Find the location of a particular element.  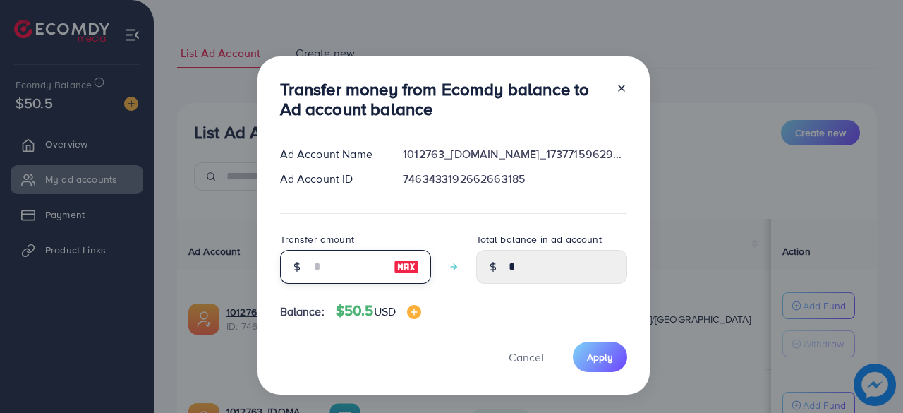

div: Ad Account Name is located at coordinates (330, 154).